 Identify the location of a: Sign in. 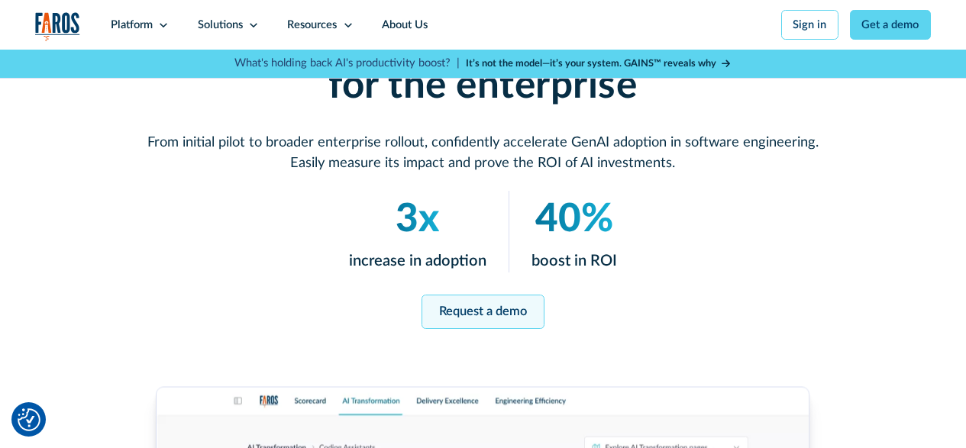
(810, 24).